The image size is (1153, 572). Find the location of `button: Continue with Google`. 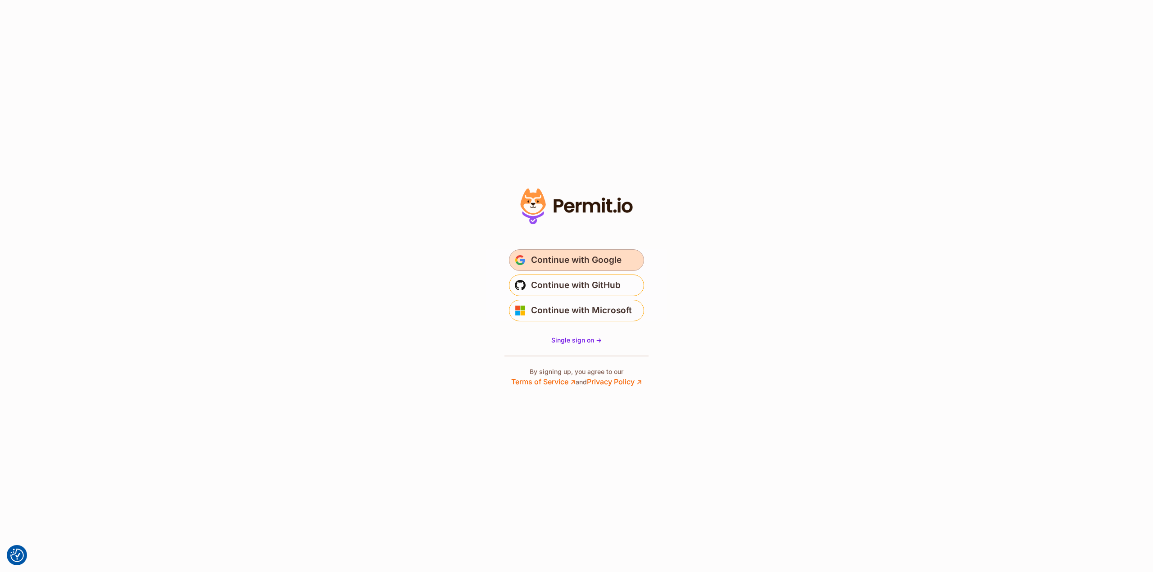

button: Continue with Google is located at coordinates (576, 260).